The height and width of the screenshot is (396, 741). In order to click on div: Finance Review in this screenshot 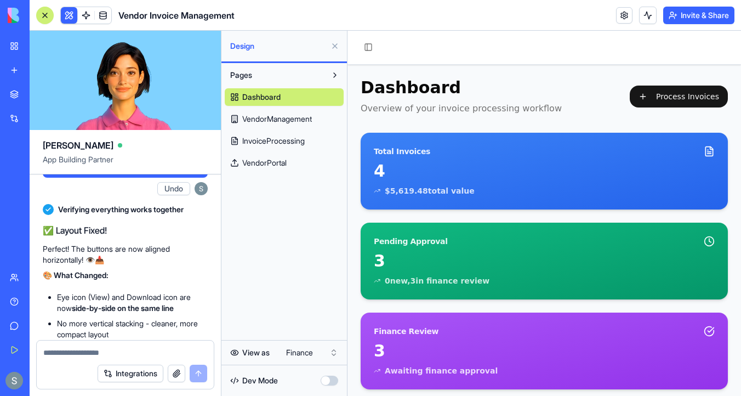, I will do `click(59, 300)`.